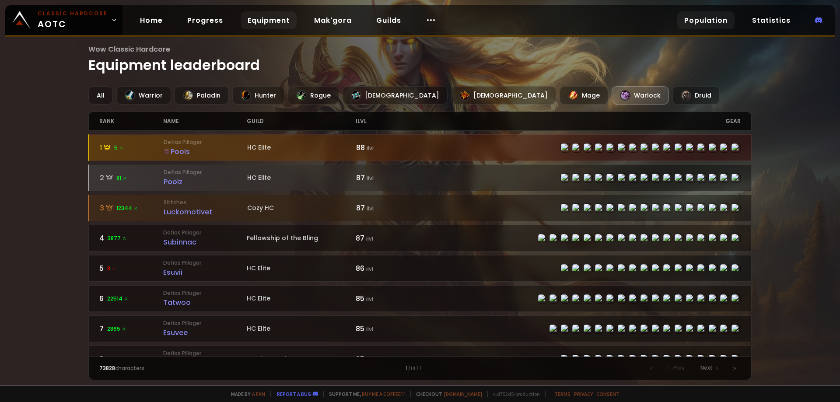 This screenshot has width=840, height=402. Describe the element at coordinates (387, 268) in the screenshot. I see `div: 86` at that location.